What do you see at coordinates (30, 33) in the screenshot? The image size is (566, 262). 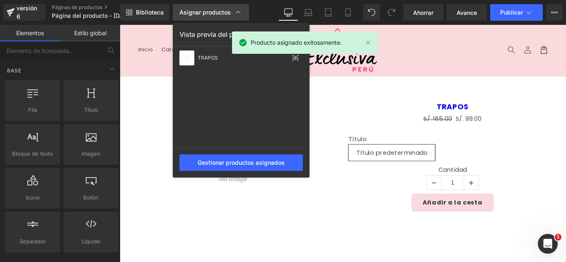 I see `font: Elementos` at bounding box center [30, 33].